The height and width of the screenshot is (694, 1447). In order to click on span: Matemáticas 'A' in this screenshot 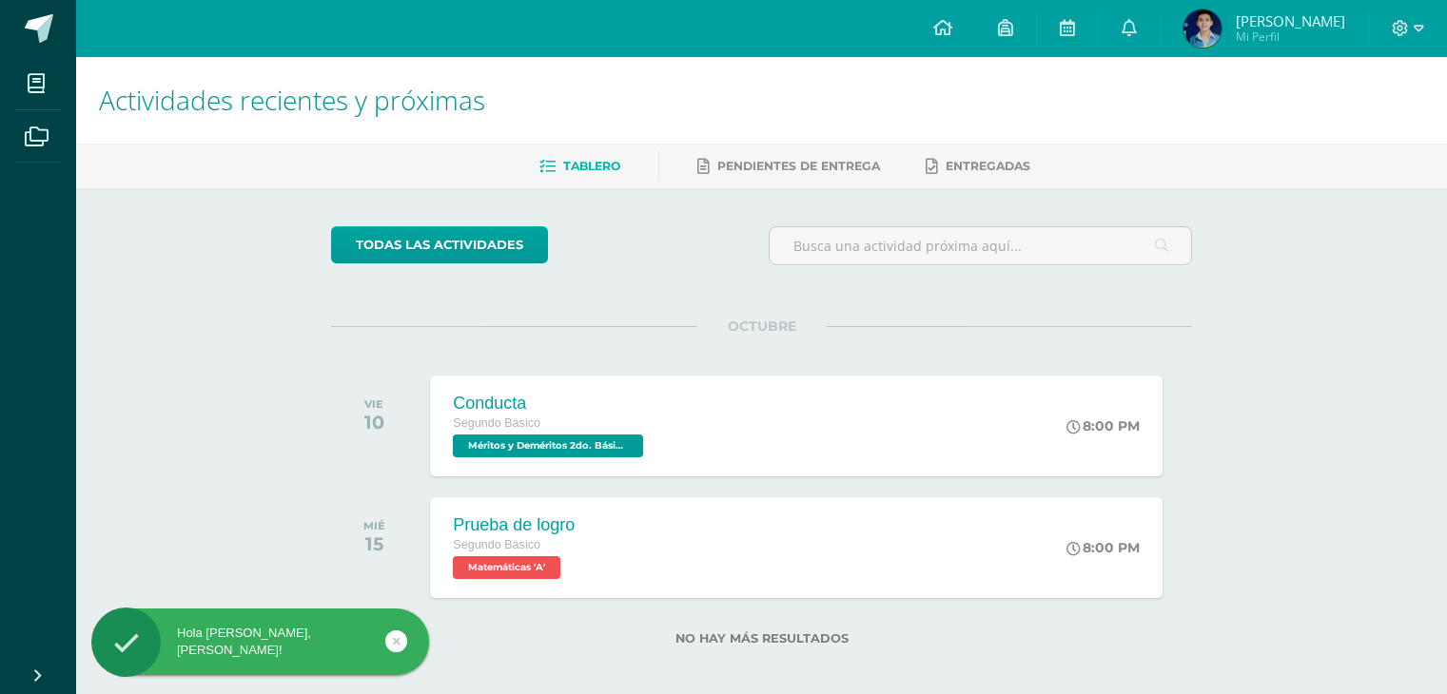, I will do `click(506, 568)`.